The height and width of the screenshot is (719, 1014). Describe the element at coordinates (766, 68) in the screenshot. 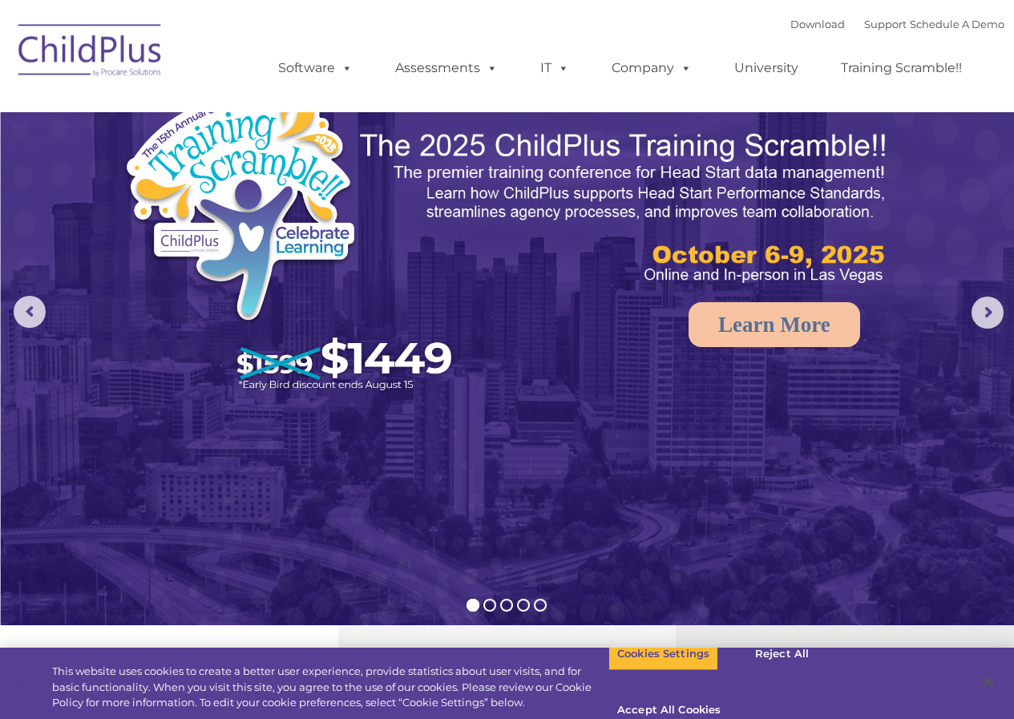

I see `a: University` at that location.